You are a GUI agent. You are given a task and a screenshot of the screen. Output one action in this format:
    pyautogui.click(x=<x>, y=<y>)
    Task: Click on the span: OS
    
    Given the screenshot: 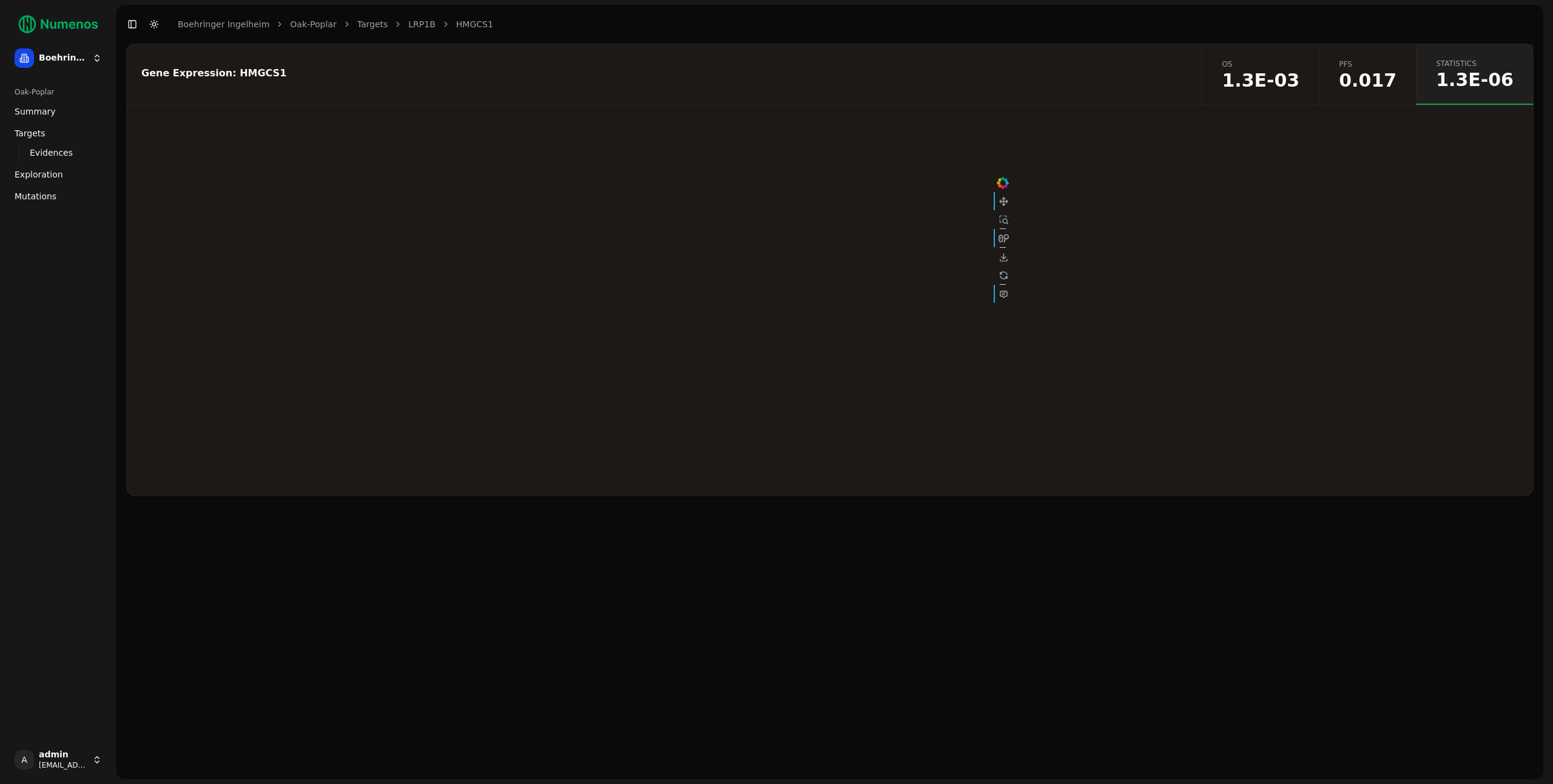 What is the action you would take?
    pyautogui.click(x=1260, y=64)
    